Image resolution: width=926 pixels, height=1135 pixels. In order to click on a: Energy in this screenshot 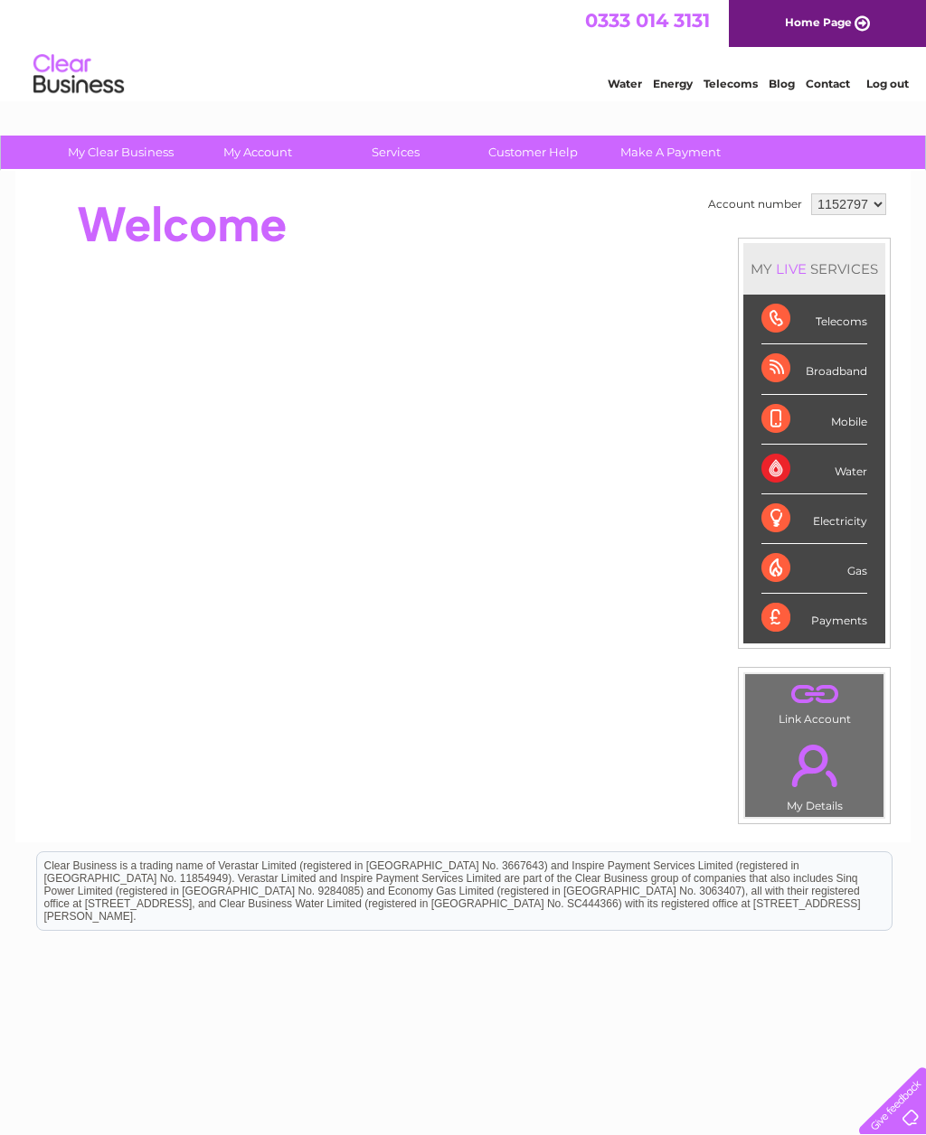, I will do `click(672, 83)`.